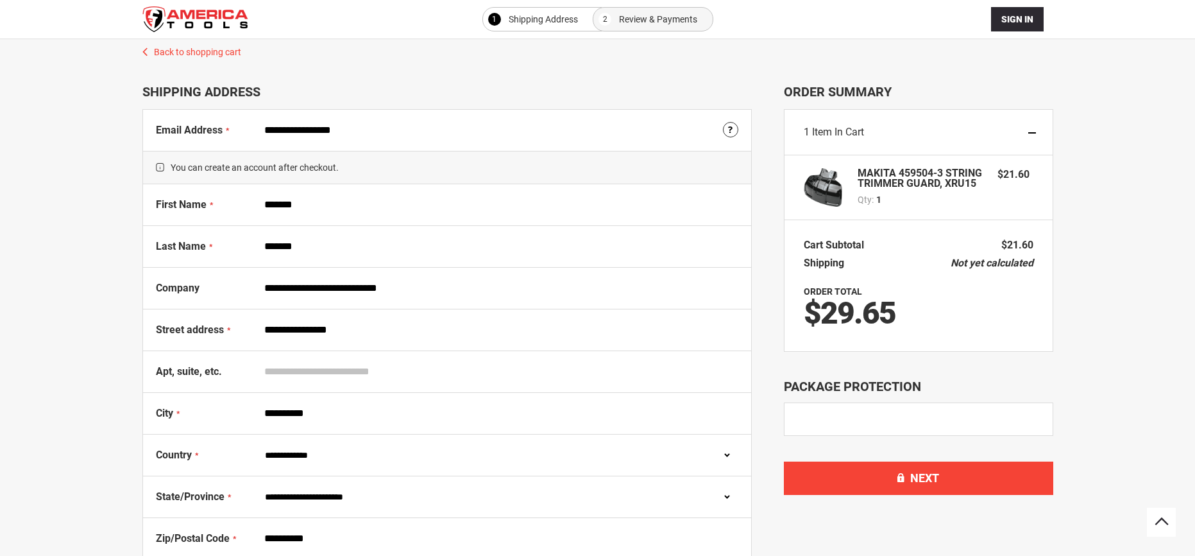 Image resolution: width=1195 pixels, height=556 pixels. What do you see at coordinates (543, 19) in the screenshot?
I see `span: Shipping Address` at bounding box center [543, 19].